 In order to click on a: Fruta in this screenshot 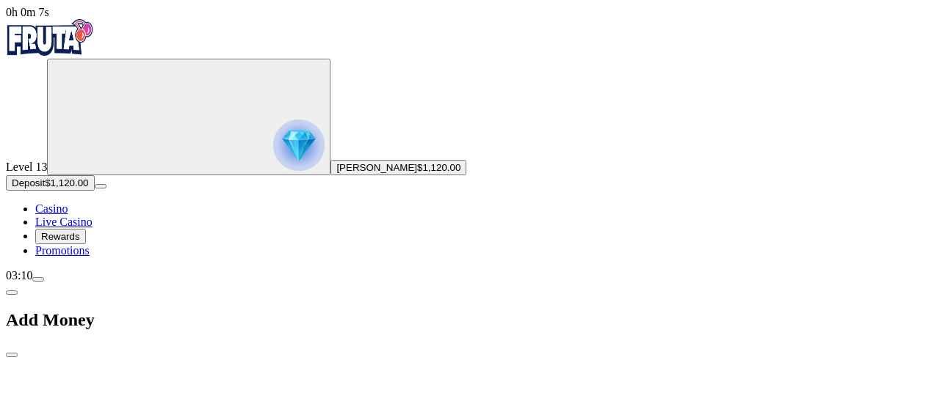, I will do `click(50, 51)`.